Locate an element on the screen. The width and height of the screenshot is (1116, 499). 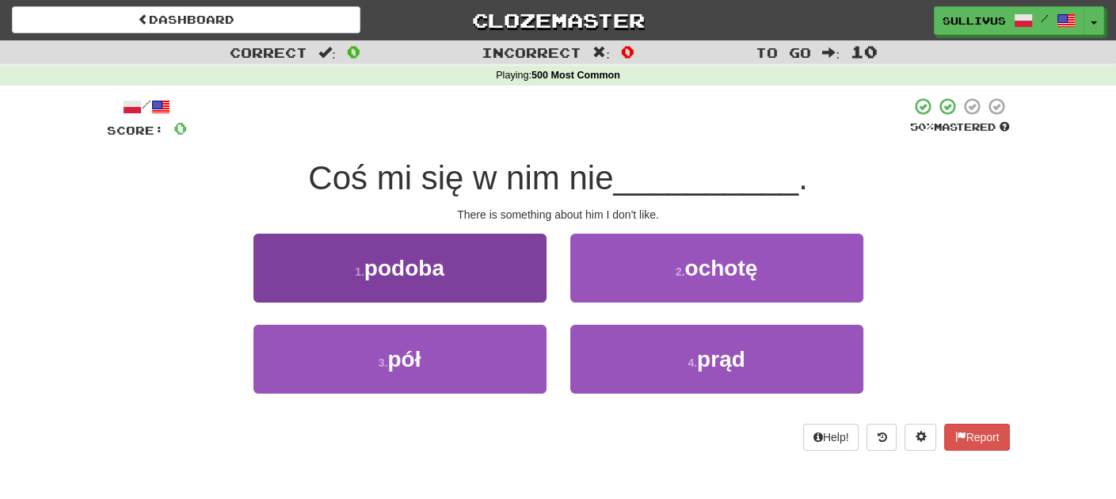
span: Incorrect is located at coordinates (531, 52).